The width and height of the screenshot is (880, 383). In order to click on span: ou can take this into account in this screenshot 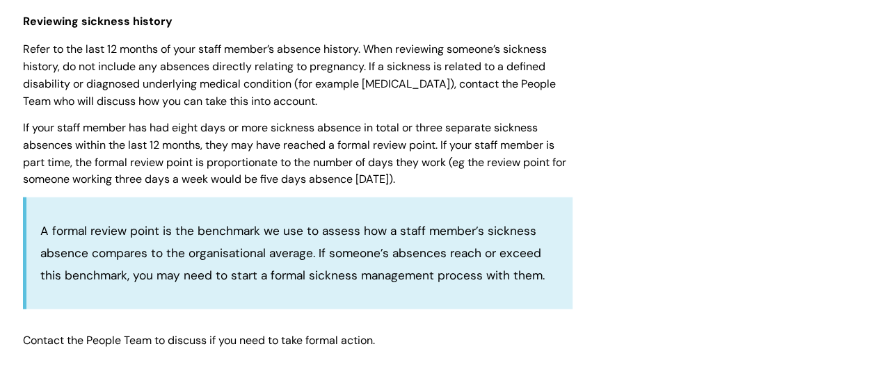, I will do `click(241, 101)`.